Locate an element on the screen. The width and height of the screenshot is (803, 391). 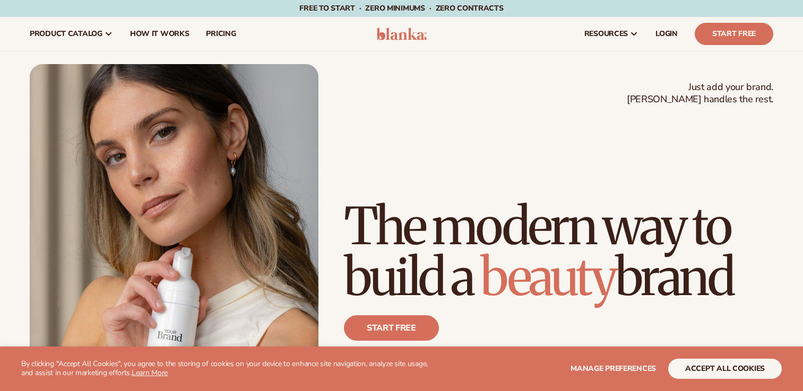
a: product catalog is located at coordinates (71, 34).